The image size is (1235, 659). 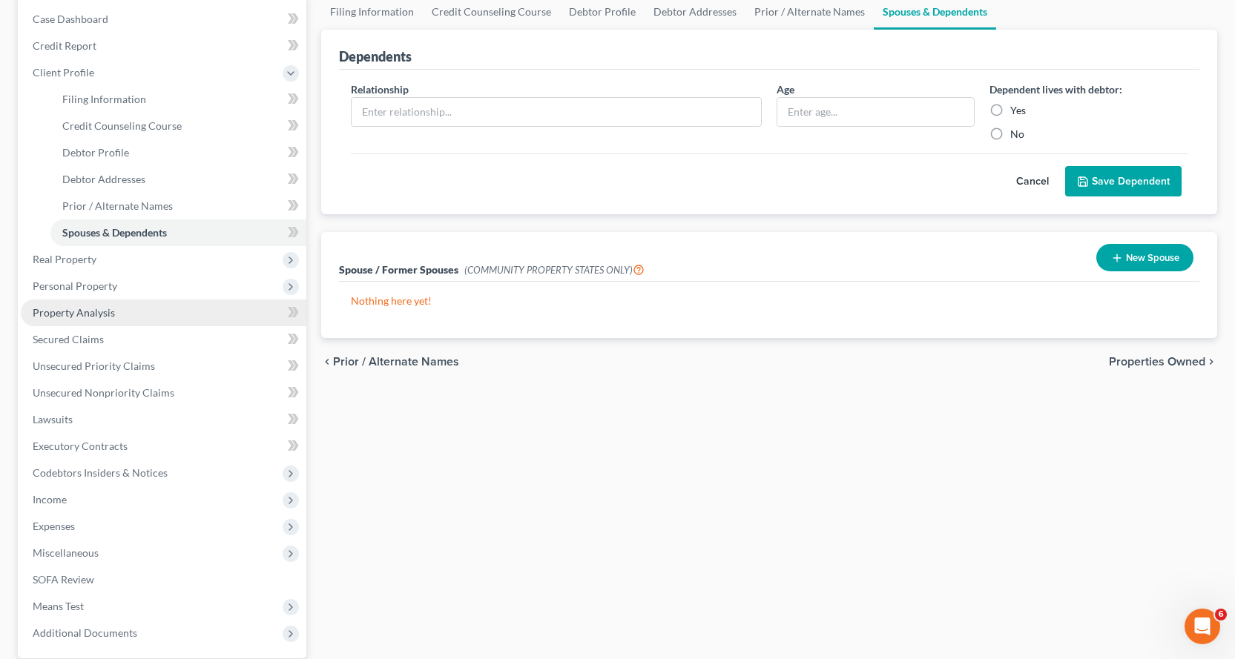 I want to click on span: Relationship, so click(x=380, y=89).